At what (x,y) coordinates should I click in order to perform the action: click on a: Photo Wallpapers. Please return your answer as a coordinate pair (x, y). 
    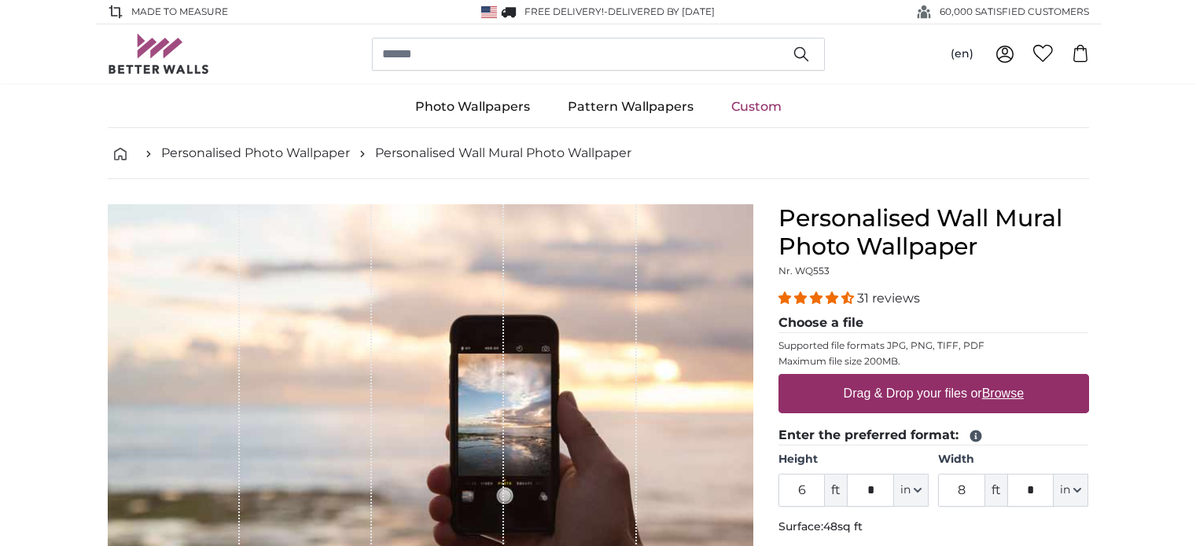
    Looking at the image, I should click on (473, 107).